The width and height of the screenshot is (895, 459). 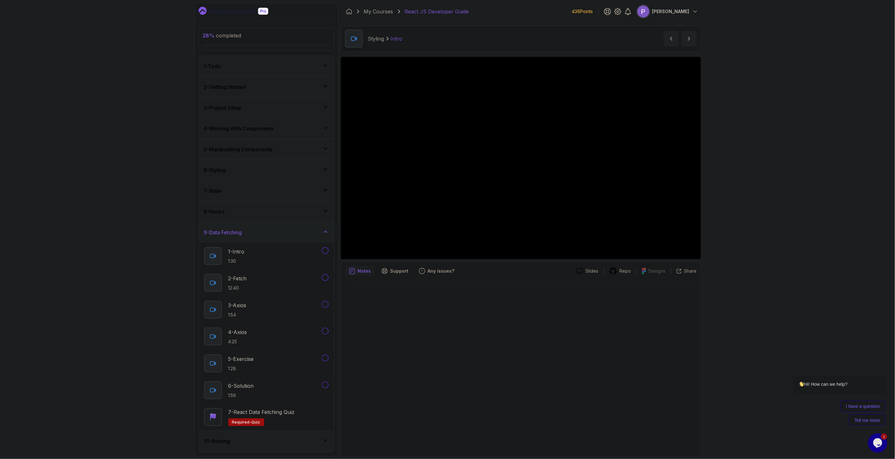 I want to click on button: 3-Project Setup, so click(x=266, y=108).